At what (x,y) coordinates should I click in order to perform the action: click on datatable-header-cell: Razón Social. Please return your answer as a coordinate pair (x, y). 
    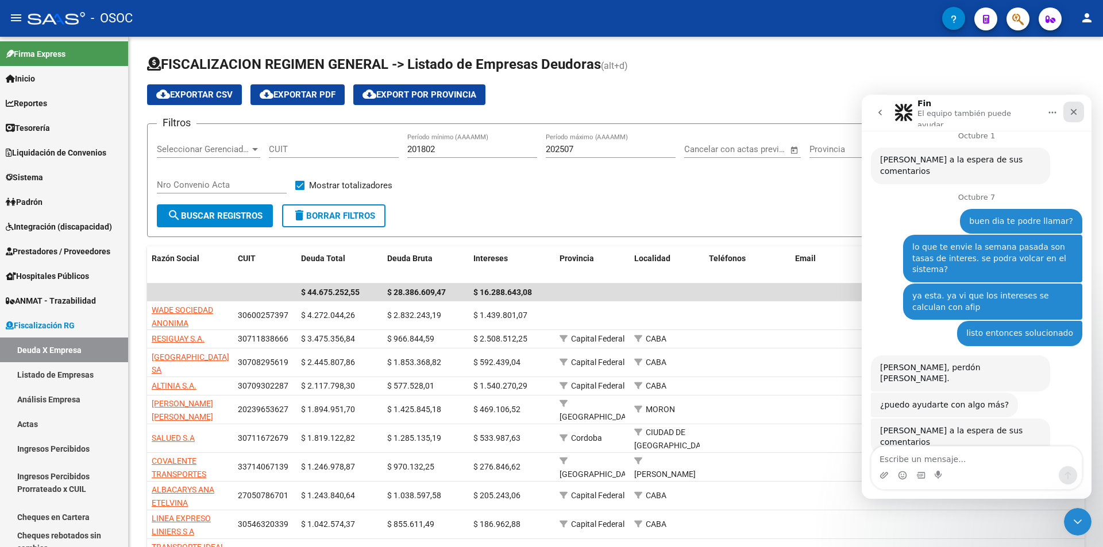
    Looking at the image, I should click on (190, 265).